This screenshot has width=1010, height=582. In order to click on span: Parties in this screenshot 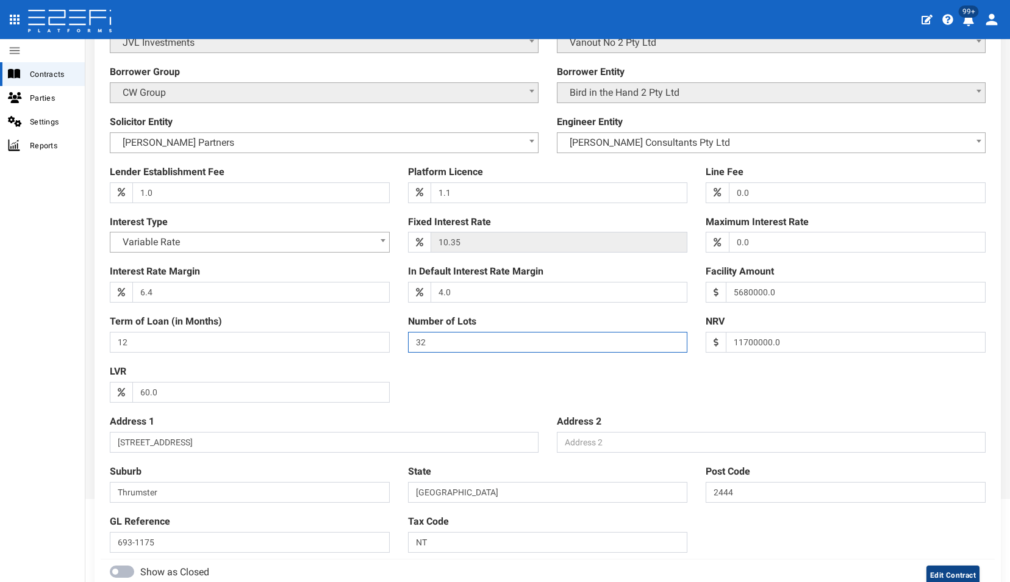, I will do `click(52, 98)`.